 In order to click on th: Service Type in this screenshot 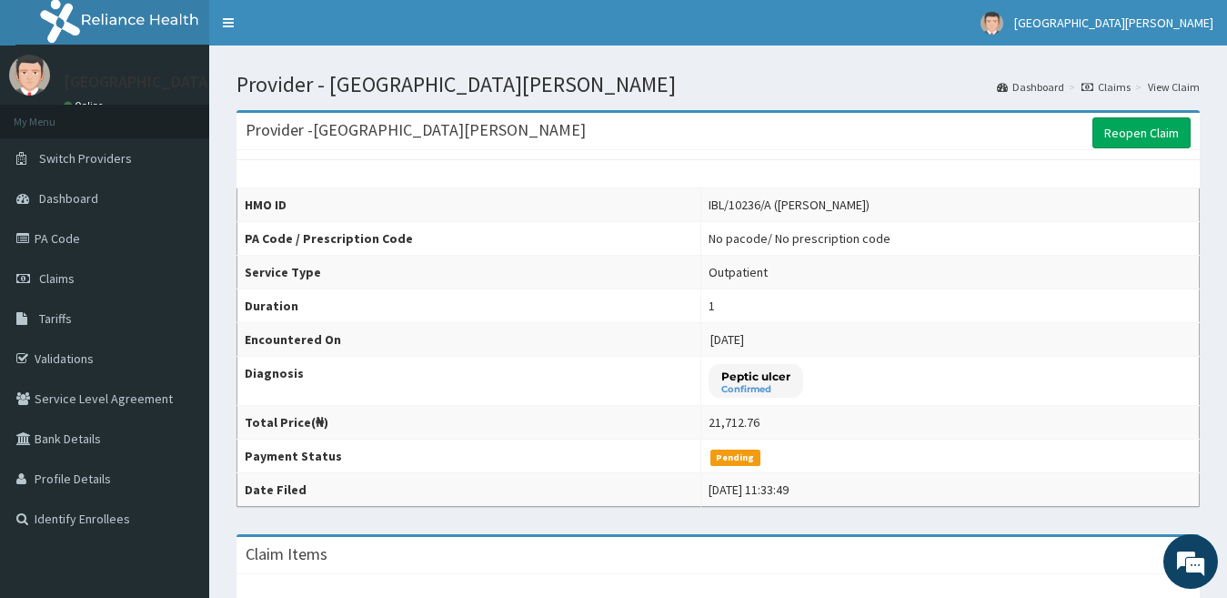, I will do `click(469, 272)`.